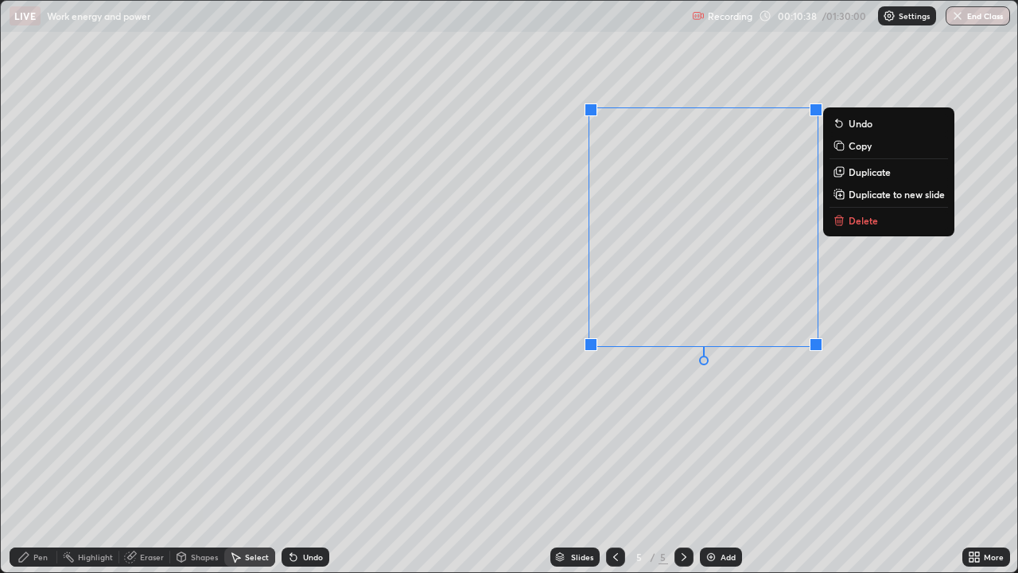  I want to click on p: Work energy and power, so click(99, 16).